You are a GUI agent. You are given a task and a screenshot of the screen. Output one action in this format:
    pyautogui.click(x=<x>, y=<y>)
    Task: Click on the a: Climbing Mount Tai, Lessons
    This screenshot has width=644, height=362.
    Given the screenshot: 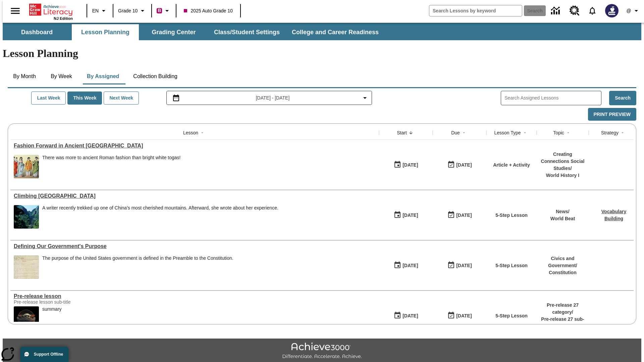 What is the action you would take?
    pyautogui.click(x=194, y=196)
    